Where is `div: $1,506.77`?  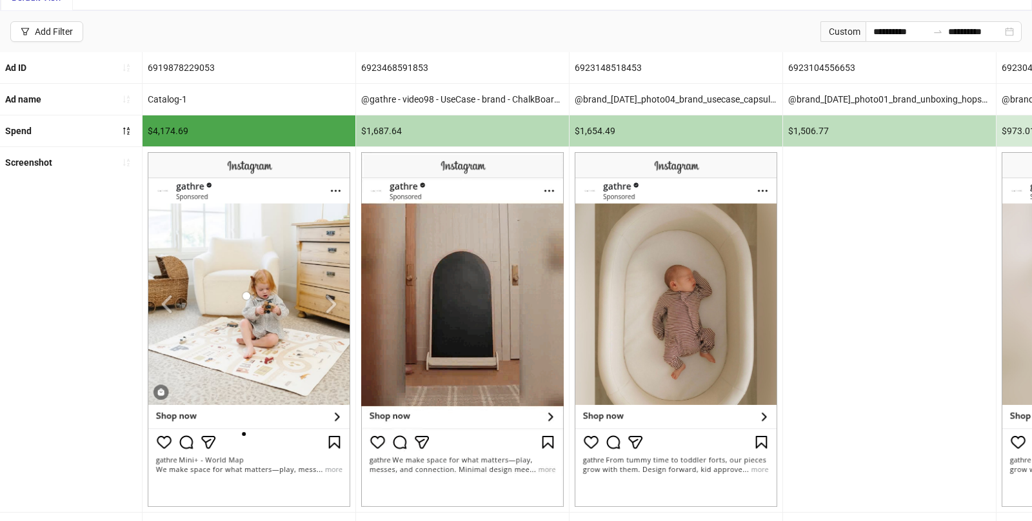 div: $1,506.77 is located at coordinates (889, 131).